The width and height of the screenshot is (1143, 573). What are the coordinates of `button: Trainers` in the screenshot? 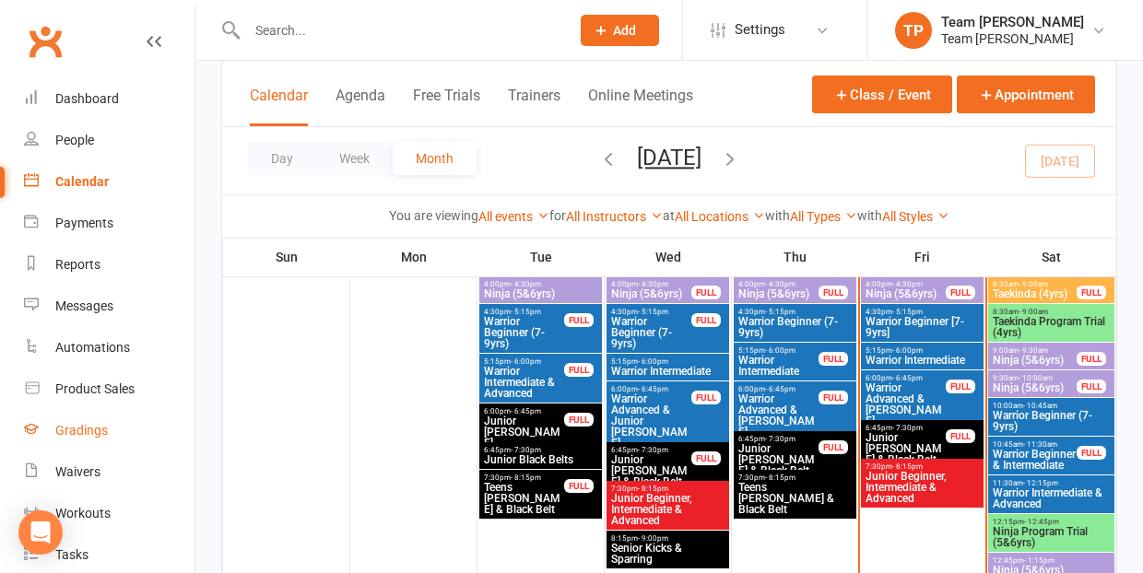 It's located at (534, 106).